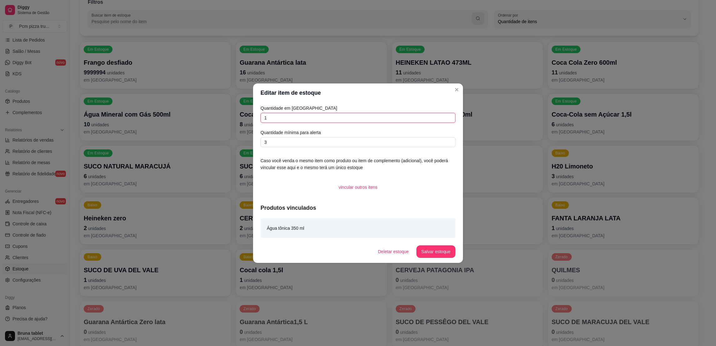  Describe the element at coordinates (358, 93) in the screenshot. I see `header: Editar item de estoque` at that location.